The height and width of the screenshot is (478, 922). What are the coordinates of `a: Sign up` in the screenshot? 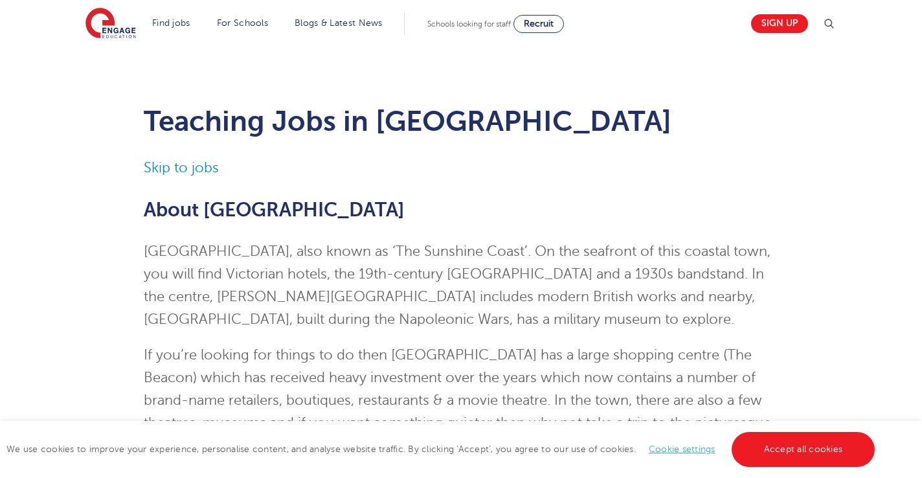 It's located at (780, 23).